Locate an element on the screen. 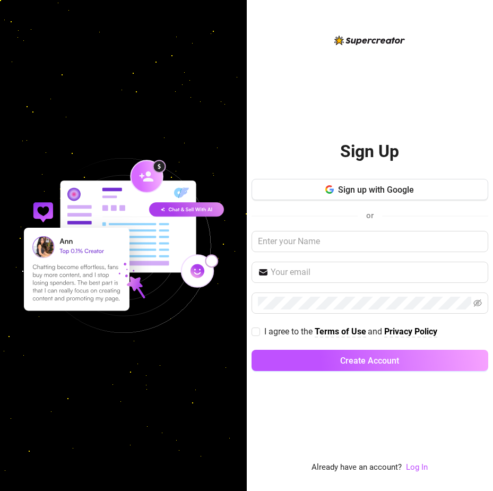 This screenshot has height=491, width=493. input: Enter your Name is located at coordinates (370, 242).